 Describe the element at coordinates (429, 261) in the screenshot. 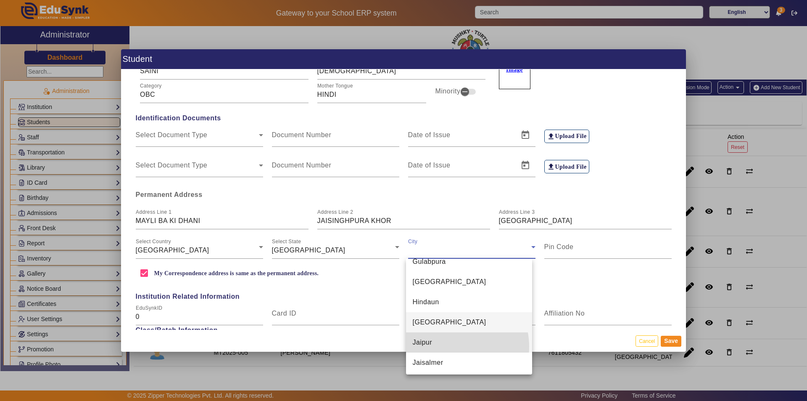

I see `span: Gulabpura` at that location.